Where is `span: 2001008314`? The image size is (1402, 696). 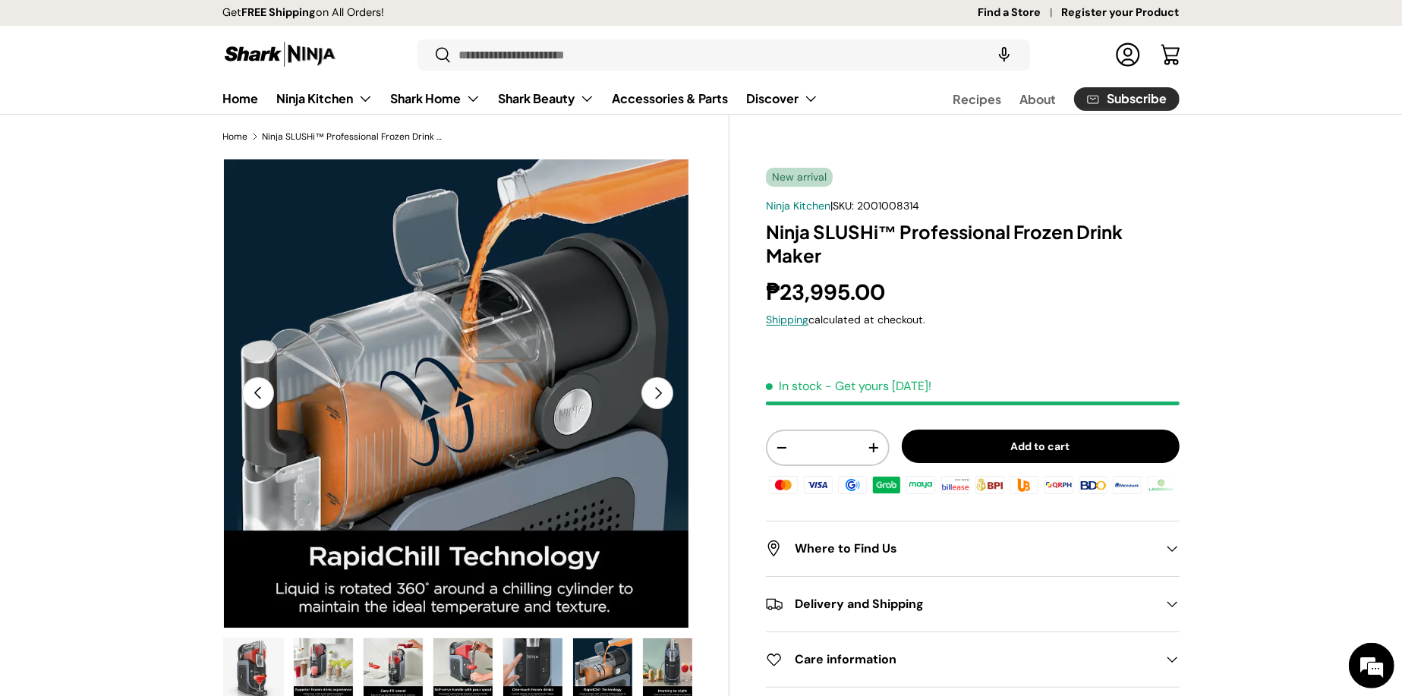 span: 2001008314 is located at coordinates (888, 206).